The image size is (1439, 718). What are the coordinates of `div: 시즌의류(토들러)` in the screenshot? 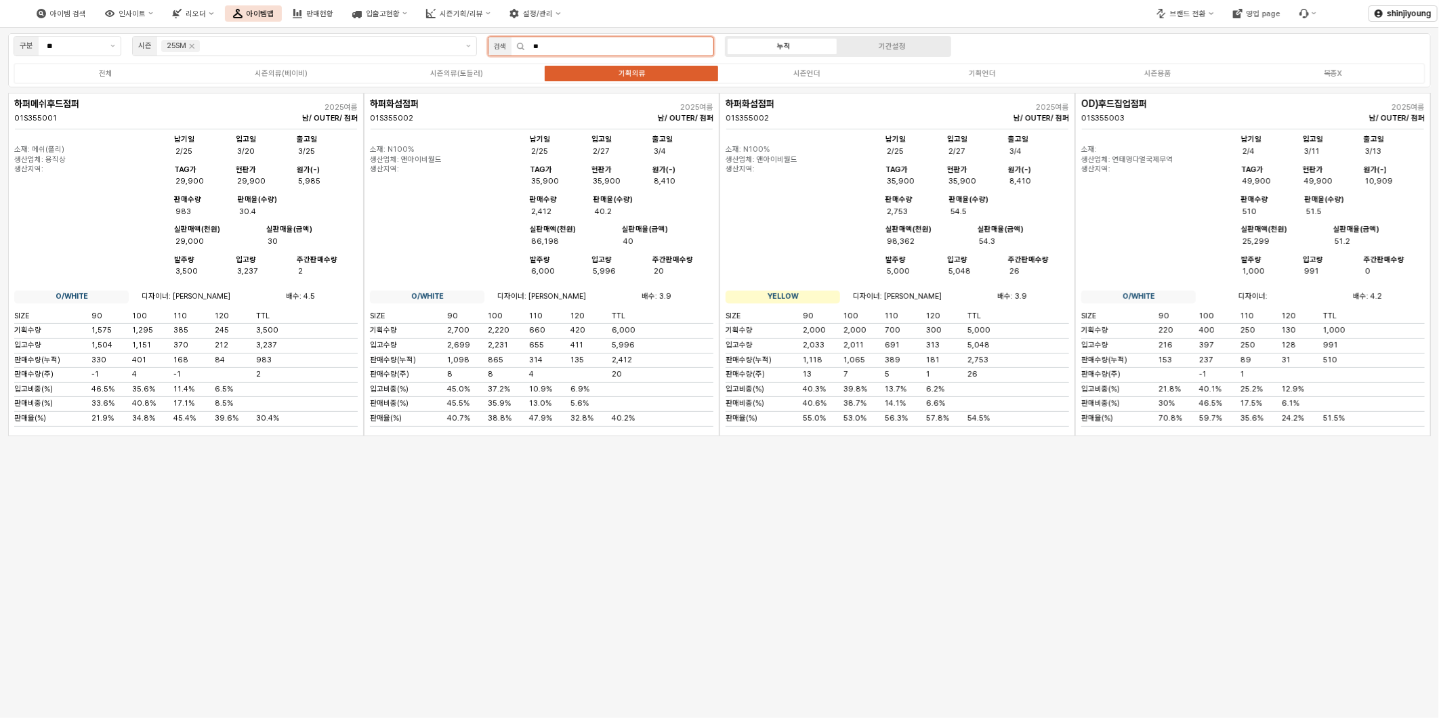 It's located at (457, 73).